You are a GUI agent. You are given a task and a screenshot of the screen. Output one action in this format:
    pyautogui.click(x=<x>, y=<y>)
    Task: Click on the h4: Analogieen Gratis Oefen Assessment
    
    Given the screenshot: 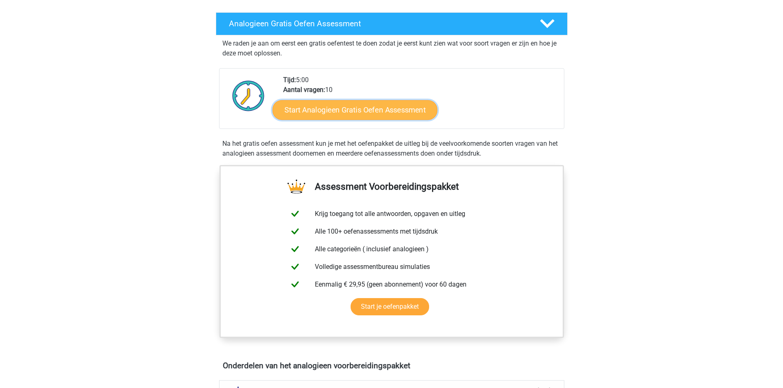 What is the action you would take?
    pyautogui.click(x=378, y=23)
    